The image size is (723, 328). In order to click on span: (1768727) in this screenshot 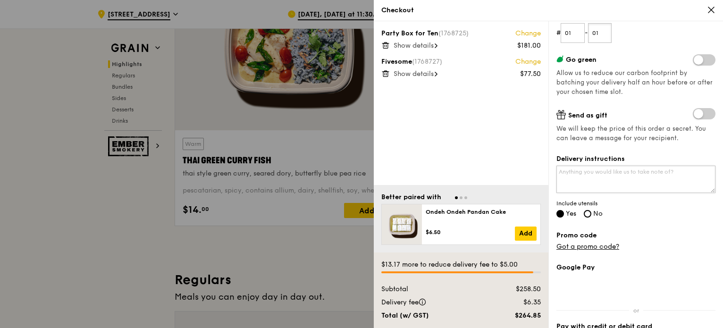, I will do `click(427, 61)`.